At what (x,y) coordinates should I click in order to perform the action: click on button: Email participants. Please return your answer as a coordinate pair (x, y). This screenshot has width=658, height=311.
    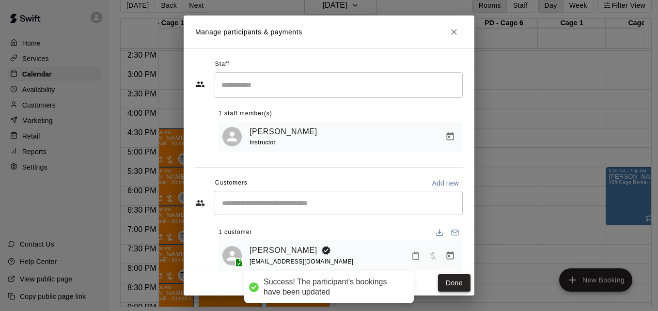
    Looking at the image, I should click on (455, 232).